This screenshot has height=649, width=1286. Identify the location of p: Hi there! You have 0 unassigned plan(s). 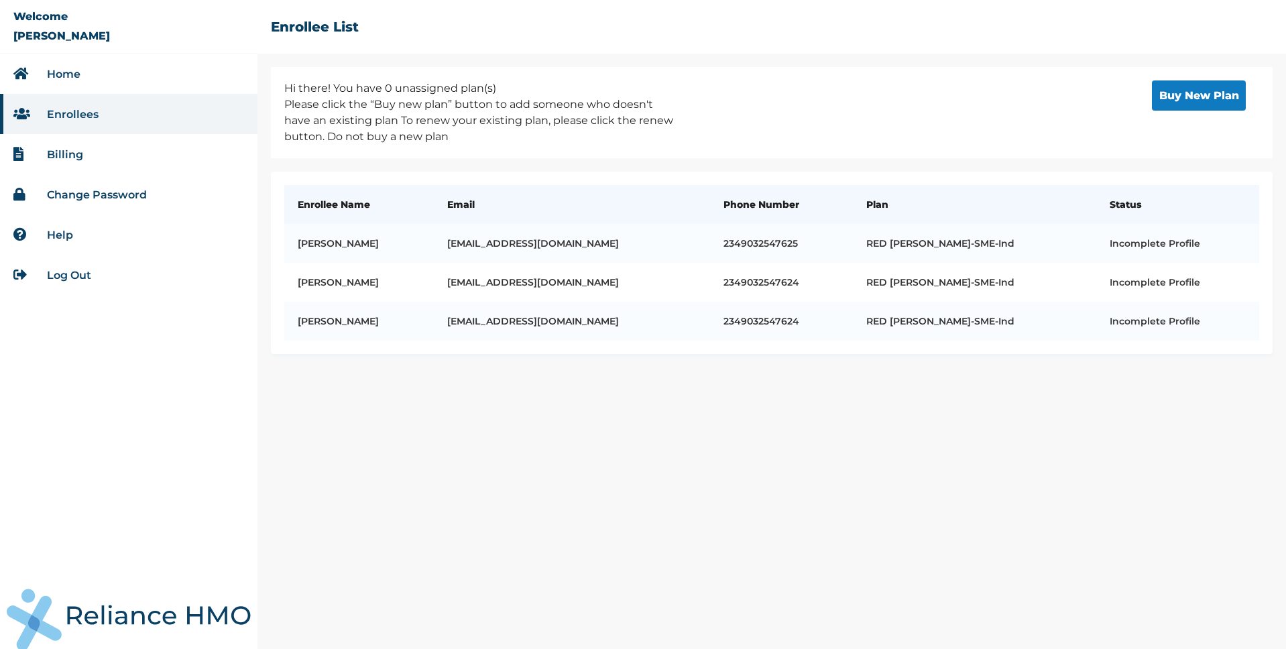
(482, 89).